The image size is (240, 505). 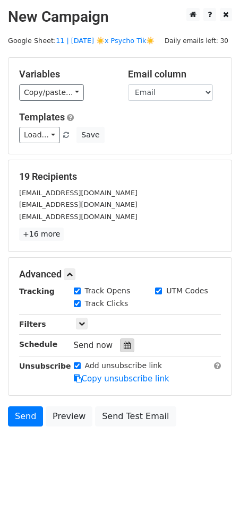 I want to click on div: Chat Widget, so click(x=213, y=480).